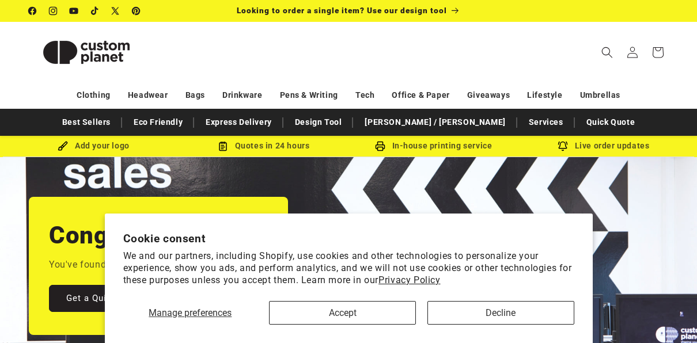  What do you see at coordinates (93, 146) in the screenshot?
I see `div: Add your logo` at bounding box center [93, 146].